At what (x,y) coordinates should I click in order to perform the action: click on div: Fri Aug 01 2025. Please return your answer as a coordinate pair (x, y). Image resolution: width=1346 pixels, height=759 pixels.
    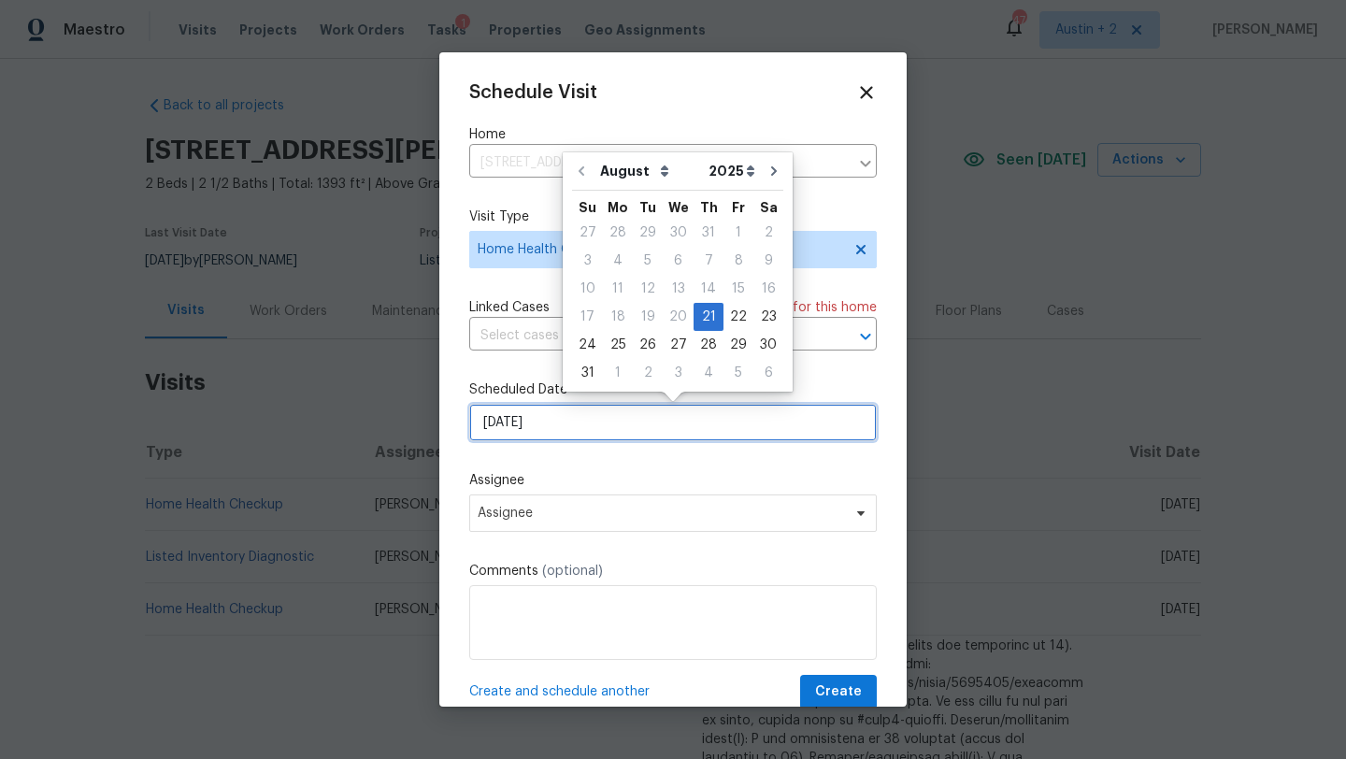
    Looking at the image, I should click on (739, 233).